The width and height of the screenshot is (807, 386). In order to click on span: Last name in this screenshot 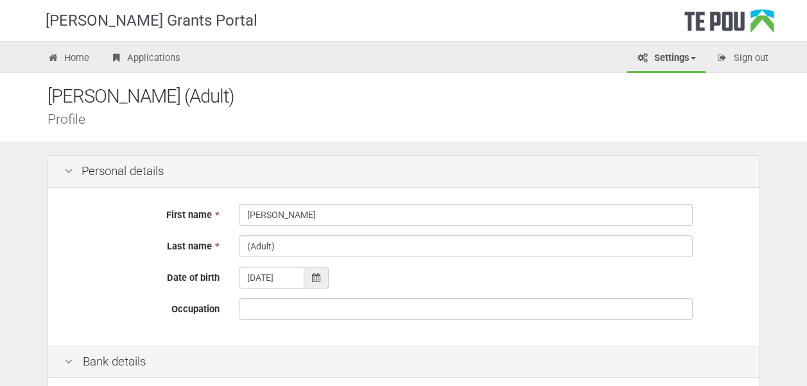, I will do `click(189, 247)`.